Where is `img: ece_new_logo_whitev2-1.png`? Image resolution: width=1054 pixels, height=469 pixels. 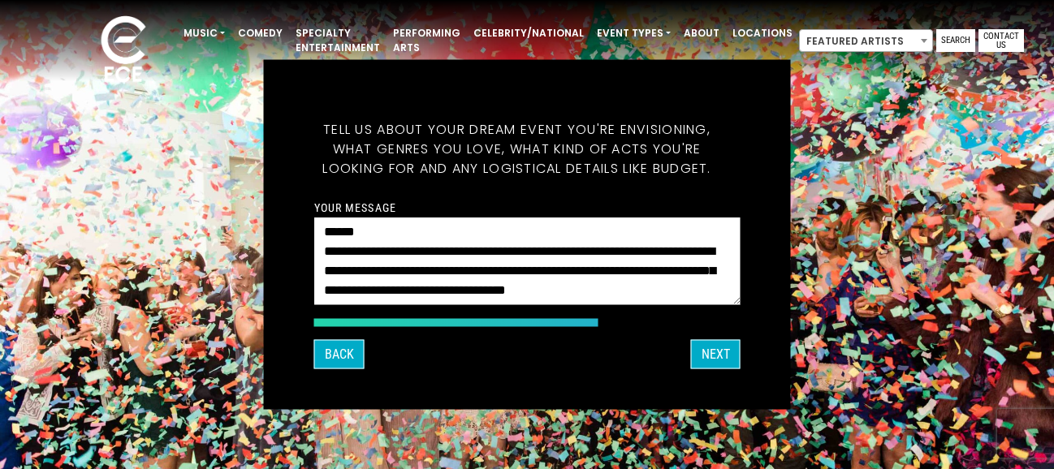
img: ece_new_logo_whitev2-1.png is located at coordinates (123, 50).